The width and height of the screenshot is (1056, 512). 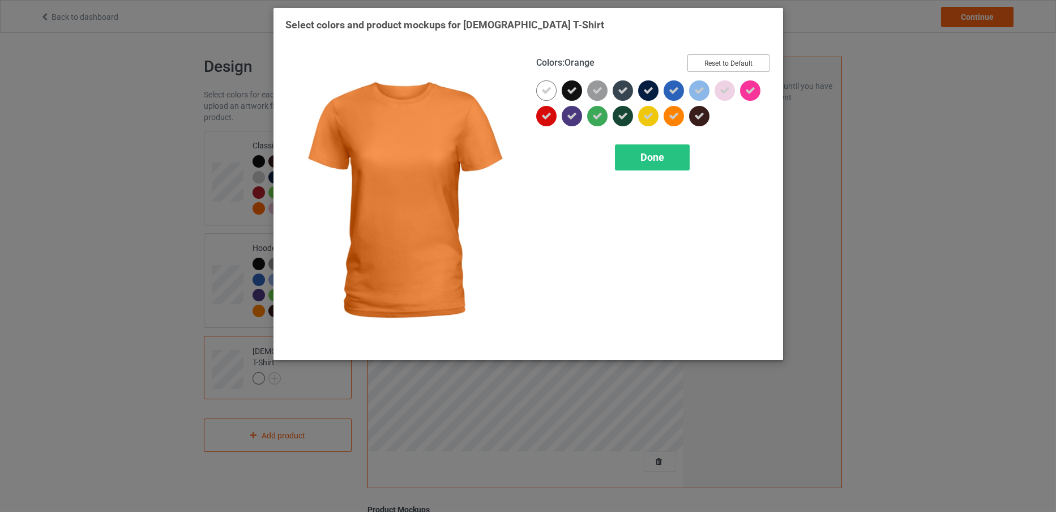 What do you see at coordinates (403, 201) in the screenshot?
I see `img: regular.jpg` at bounding box center [403, 201].